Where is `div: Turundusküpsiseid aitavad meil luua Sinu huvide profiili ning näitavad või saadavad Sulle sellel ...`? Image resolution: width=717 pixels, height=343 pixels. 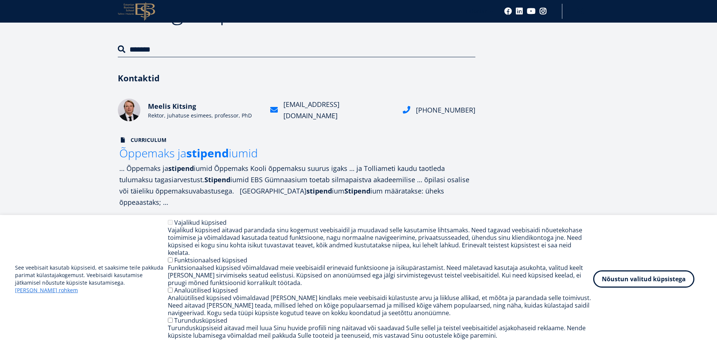 div: Turundusküpsiseid aitavad meil luua Sinu huvide profiili ning näitavad või saadavad Sulle sellel ... is located at coordinates (380, 332).